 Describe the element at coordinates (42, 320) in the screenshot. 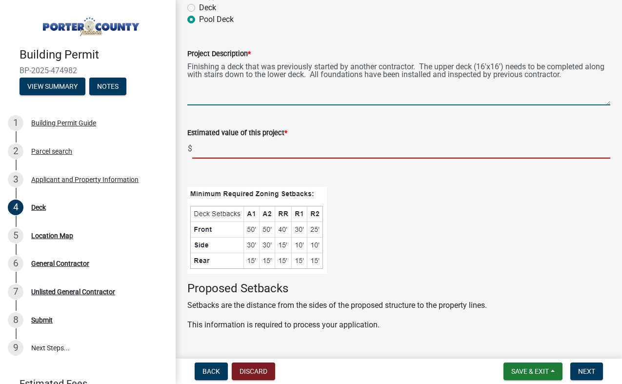

I see `div: Submit` at that location.